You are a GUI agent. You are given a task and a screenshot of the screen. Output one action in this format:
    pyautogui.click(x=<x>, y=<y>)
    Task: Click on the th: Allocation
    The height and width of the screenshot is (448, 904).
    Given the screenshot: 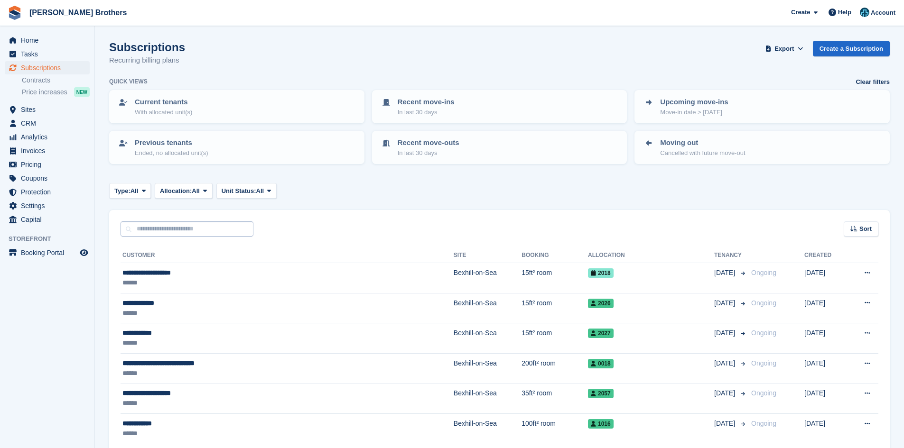 What is the action you would take?
    pyautogui.click(x=651, y=256)
    